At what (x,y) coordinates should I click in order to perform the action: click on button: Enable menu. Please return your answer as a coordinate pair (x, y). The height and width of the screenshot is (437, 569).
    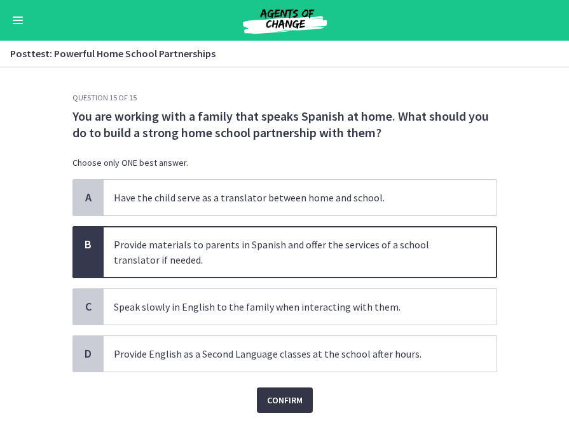
    Looking at the image, I should click on (18, 20).